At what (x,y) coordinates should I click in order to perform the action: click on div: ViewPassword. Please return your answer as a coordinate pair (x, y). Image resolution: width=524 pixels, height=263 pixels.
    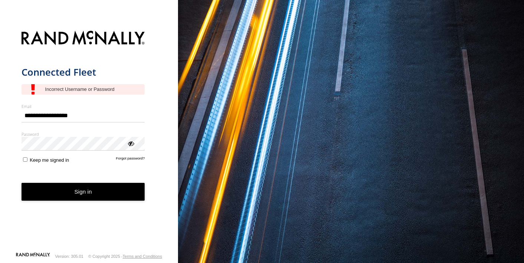
    Looking at the image, I should click on (131, 143).